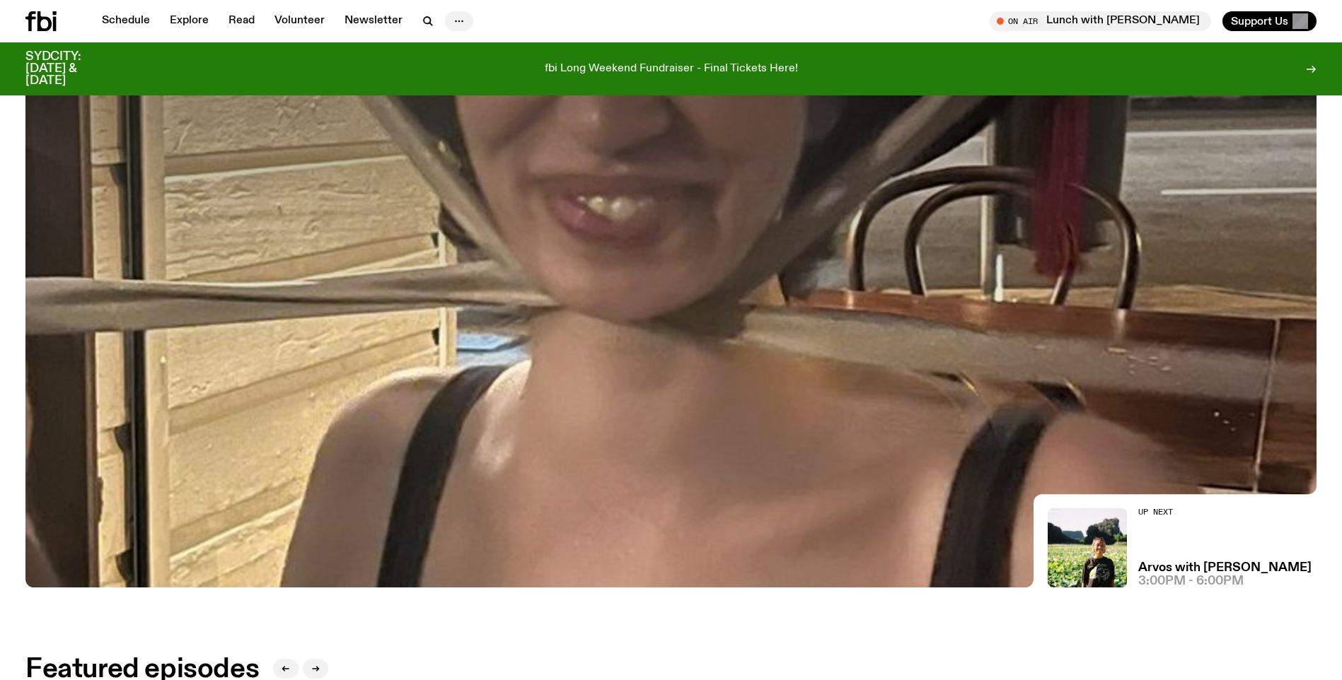 The height and width of the screenshot is (680, 1342). I want to click on a: Schedule, so click(126, 21).